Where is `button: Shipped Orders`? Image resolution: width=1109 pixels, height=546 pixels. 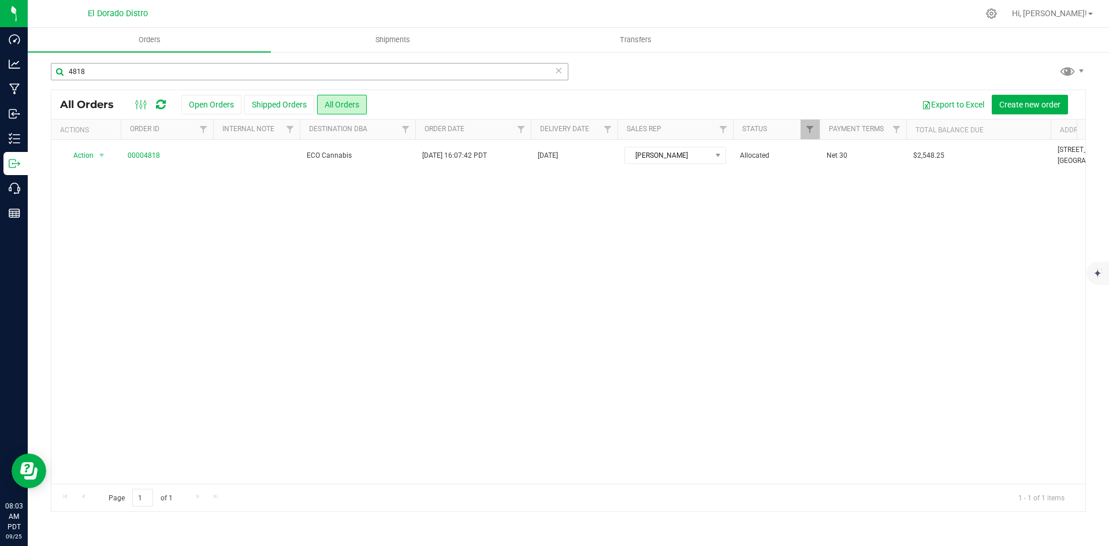 button: Shipped Orders is located at coordinates (279, 105).